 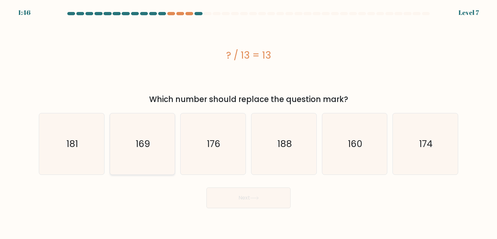 What do you see at coordinates (143, 144) in the screenshot?
I see `text: 169` at bounding box center [143, 144].